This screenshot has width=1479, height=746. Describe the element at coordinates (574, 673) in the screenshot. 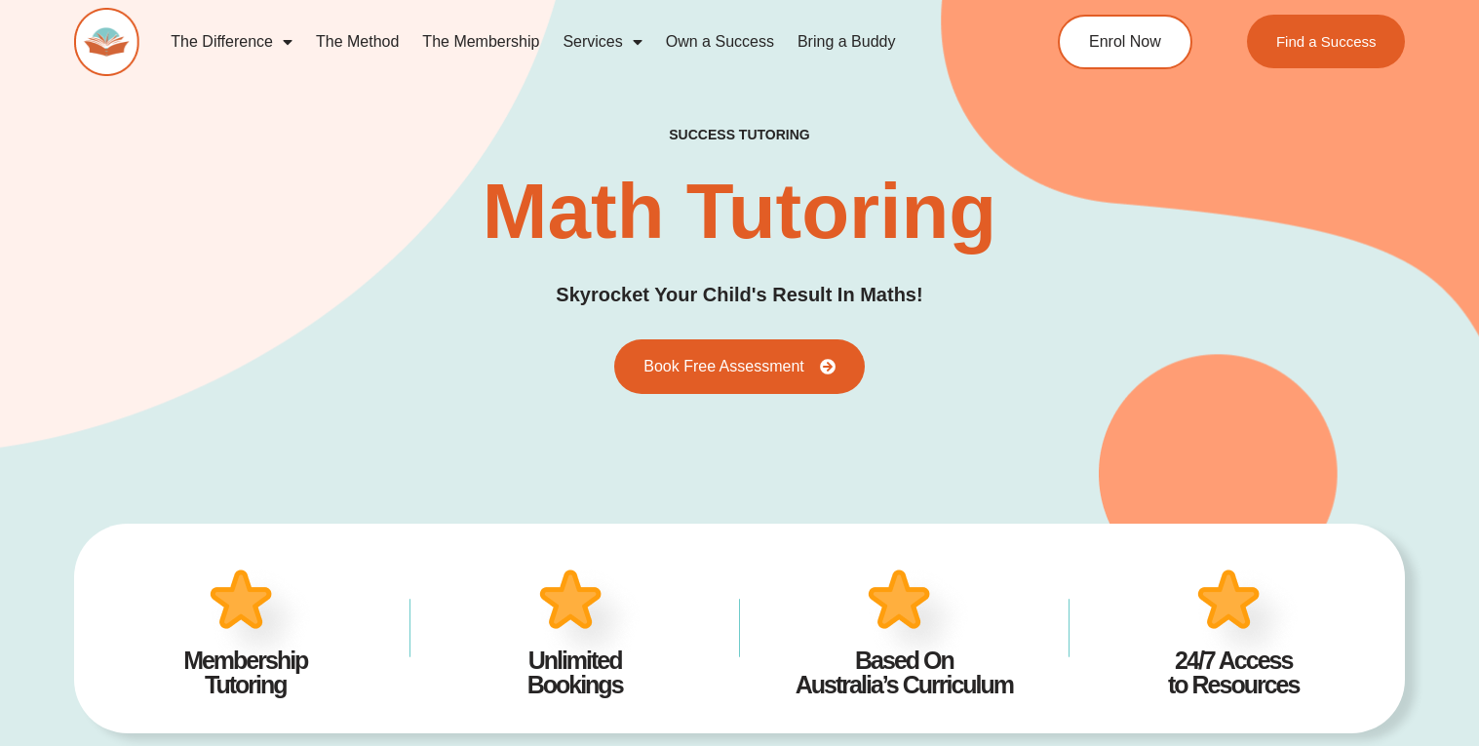

I see `h4: Unlimited Bookings` at that location.